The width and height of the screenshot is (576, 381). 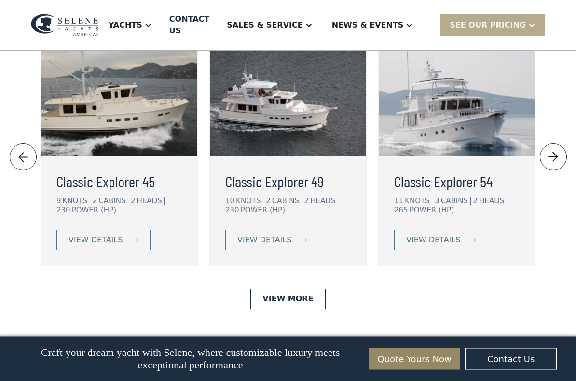 What do you see at coordinates (189, 25) in the screenshot?
I see `div: Contact US` at bounding box center [189, 25].